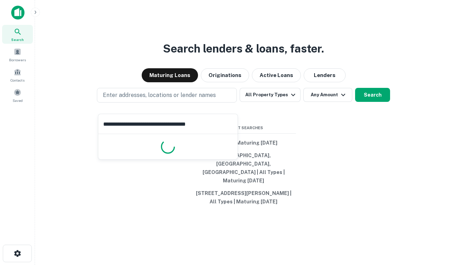 This screenshot has height=265, width=452. What do you see at coordinates (159, 95) in the screenshot?
I see `p: Enter addresses, locations or lender names` at bounding box center [159, 95].